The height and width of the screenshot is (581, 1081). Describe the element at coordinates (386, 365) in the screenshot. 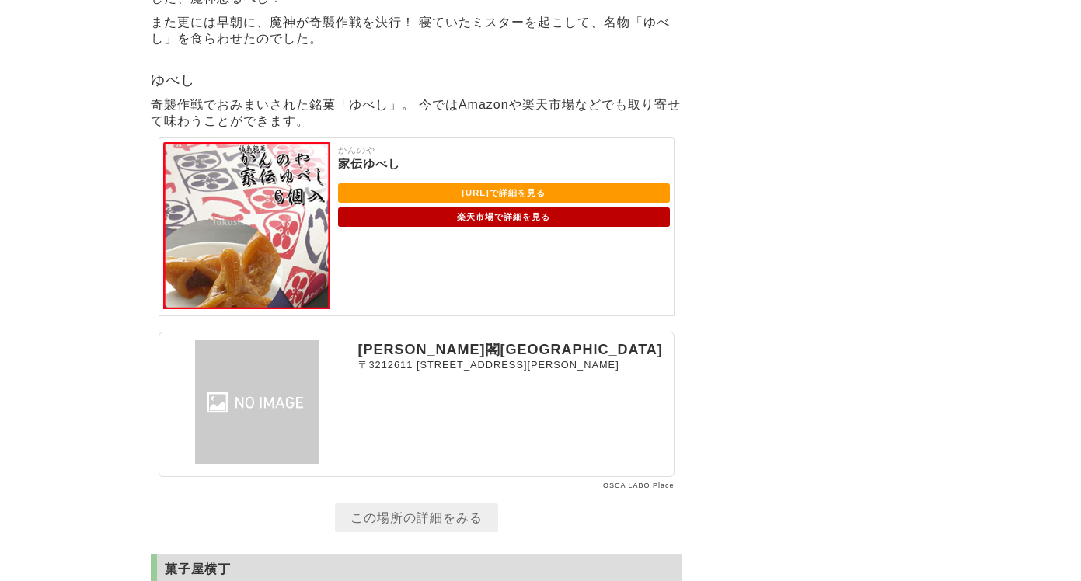

I see `span: 〒3212611` at that location.